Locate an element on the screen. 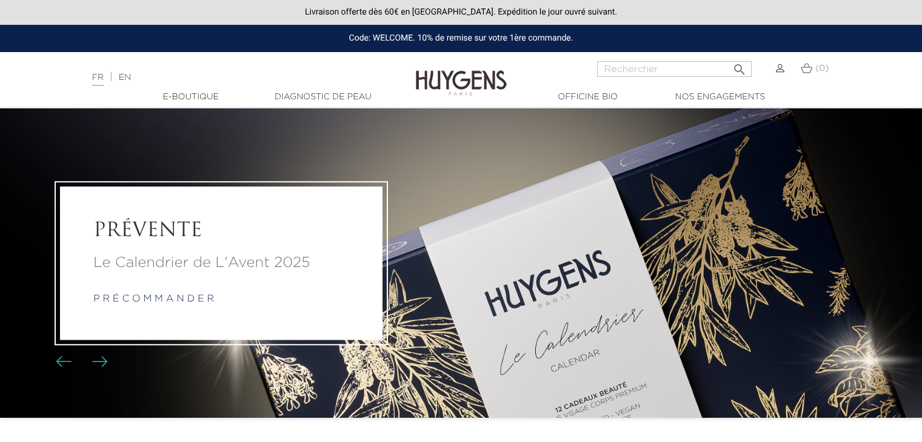  span: (0) is located at coordinates (822, 68).